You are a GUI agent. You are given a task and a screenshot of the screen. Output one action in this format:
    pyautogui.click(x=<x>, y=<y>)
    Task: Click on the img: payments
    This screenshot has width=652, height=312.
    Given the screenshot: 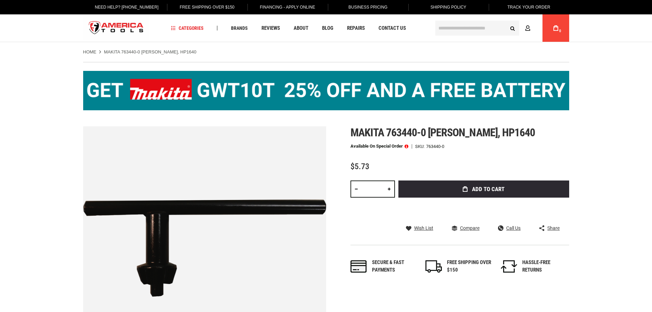 What is the action you would take?
    pyautogui.click(x=359, y=266)
    